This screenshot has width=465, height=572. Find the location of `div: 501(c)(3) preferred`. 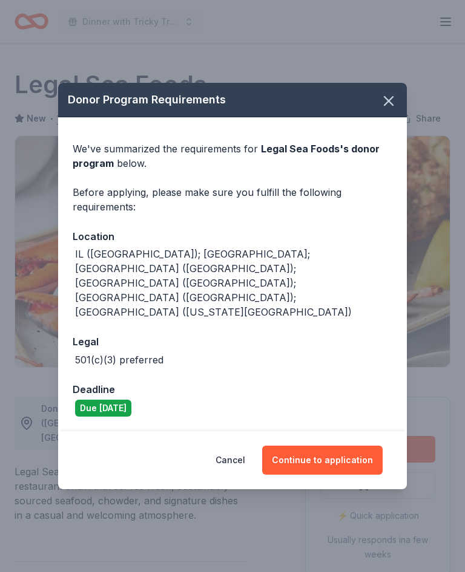

div: 501(c)(3) preferred is located at coordinates (119, 360).